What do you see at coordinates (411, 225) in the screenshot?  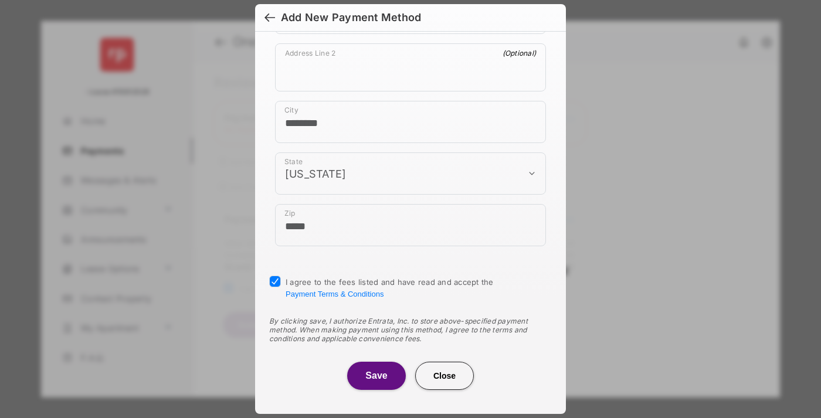 I see `div: payment_method_screening[postal_addresses][postalCode]` at bounding box center [411, 225].